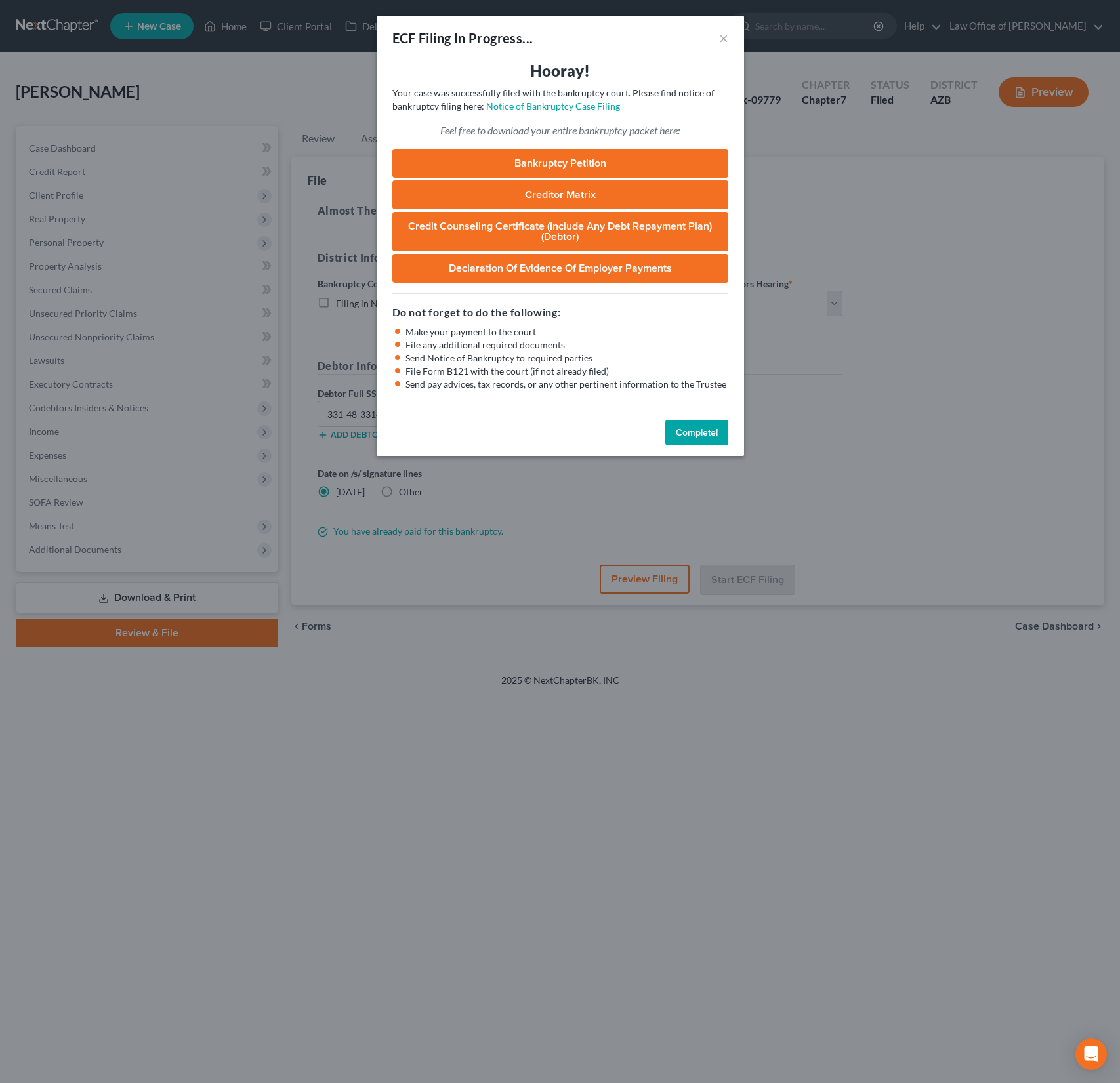 This screenshot has height=1083, width=1120. What do you see at coordinates (696, 433) in the screenshot?
I see `button: Complete!` at bounding box center [696, 433].